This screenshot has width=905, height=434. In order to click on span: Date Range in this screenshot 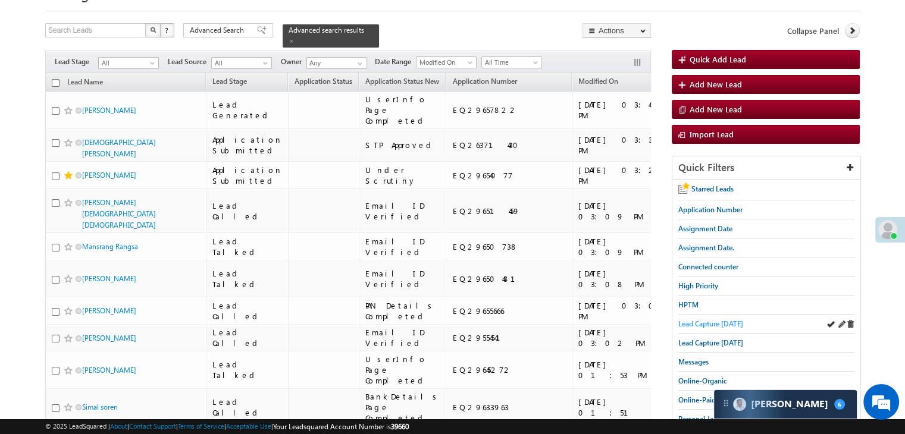, I will do `click(395, 62)`.